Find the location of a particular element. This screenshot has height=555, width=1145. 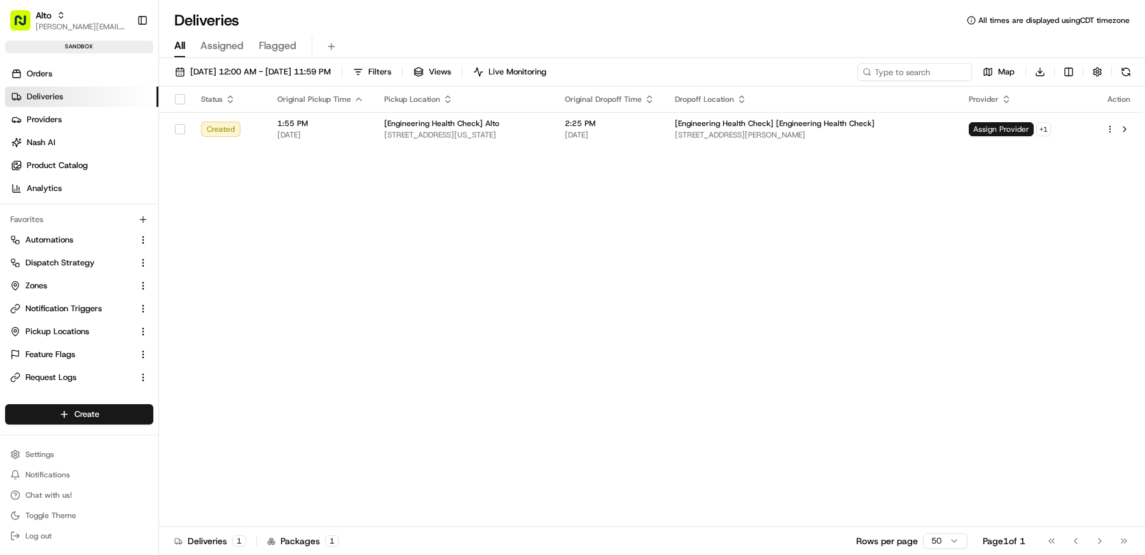

span: Product Catalog is located at coordinates (57, 165).